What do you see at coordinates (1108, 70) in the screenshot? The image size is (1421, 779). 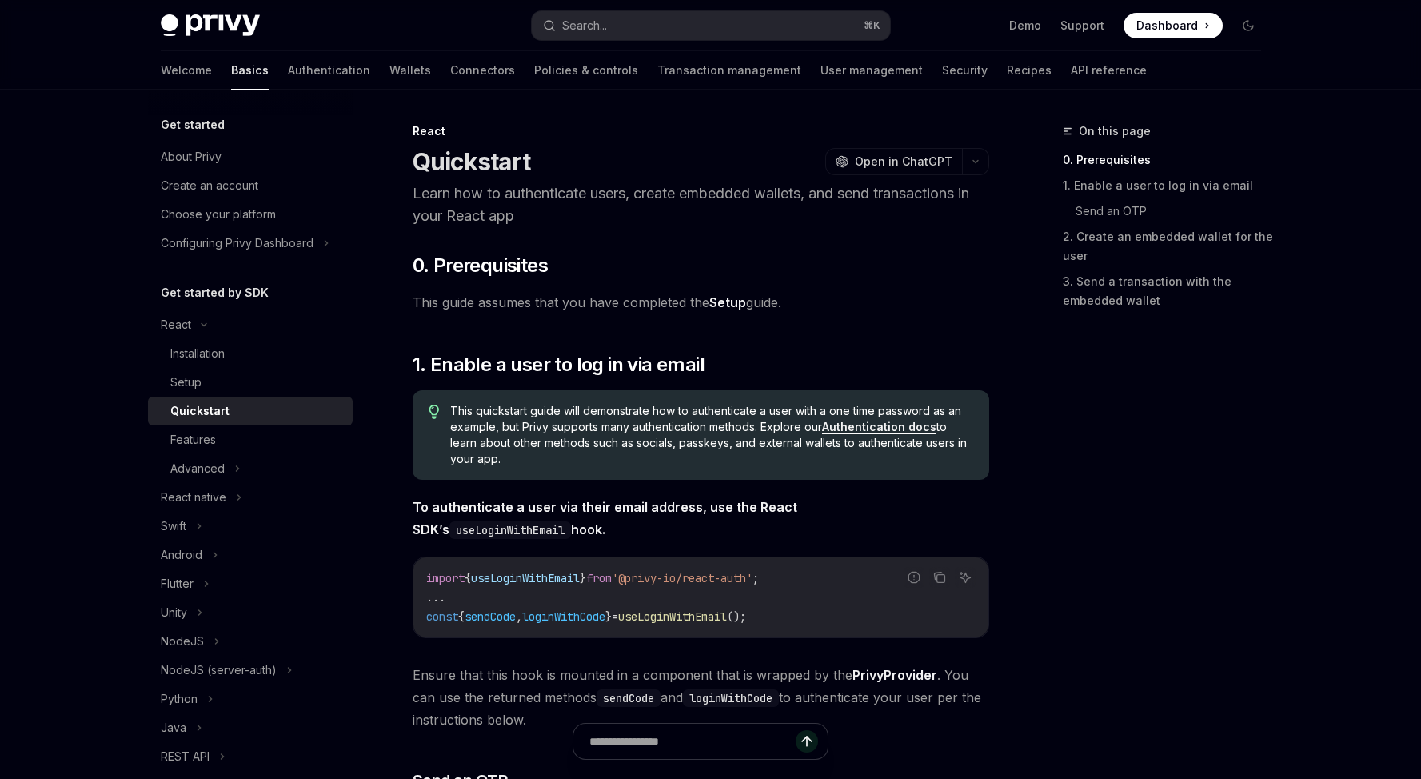 I see `a: API reference` at bounding box center [1108, 70].